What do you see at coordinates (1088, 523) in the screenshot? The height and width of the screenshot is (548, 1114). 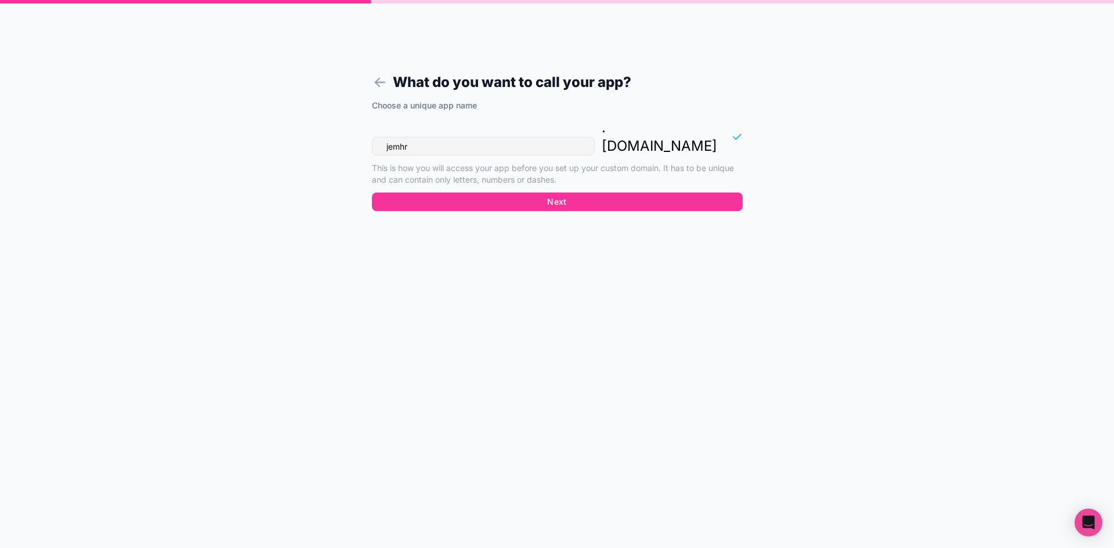 I see `div: Open Intercom Messenger` at bounding box center [1088, 523].